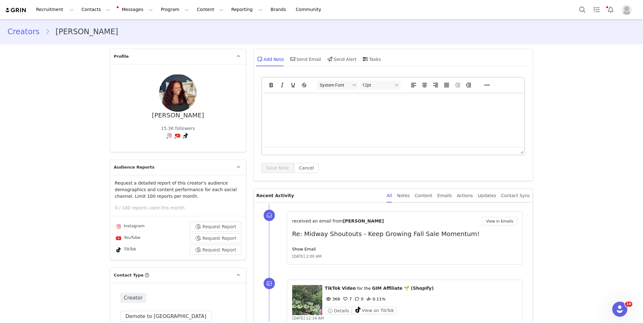 Image resolution: width=643 pixels, height=323 pixels. I want to click on span: 368, so click(332, 299).